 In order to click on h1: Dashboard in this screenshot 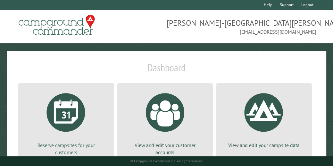, I will do `click(166, 70)`.